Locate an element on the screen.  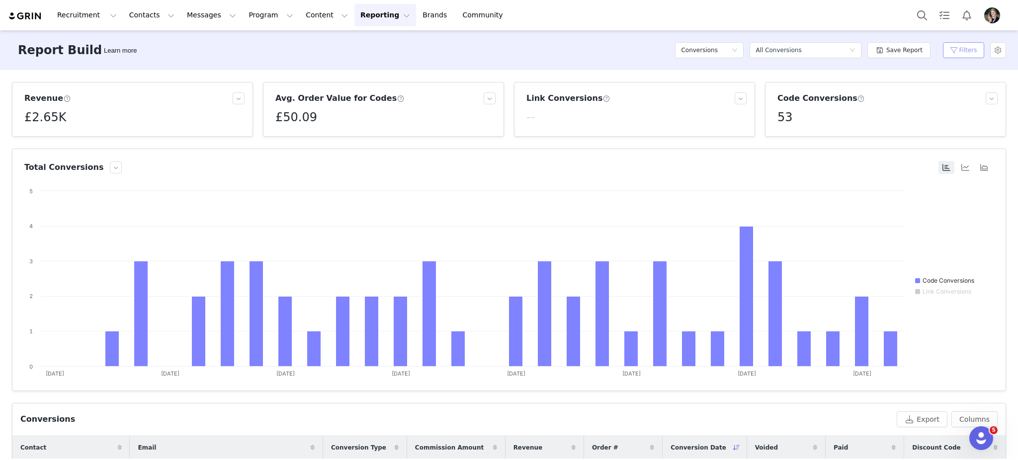
button: Content is located at coordinates (326, 15).